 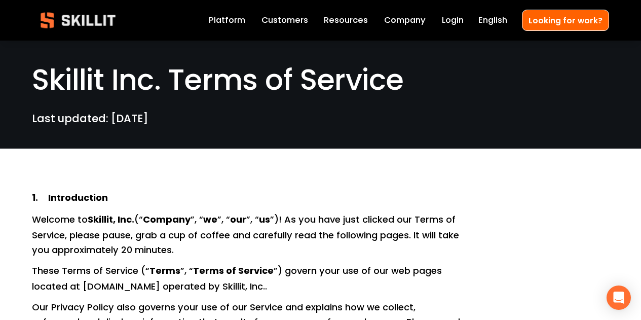 I want to click on span: Resources, so click(x=346, y=20).